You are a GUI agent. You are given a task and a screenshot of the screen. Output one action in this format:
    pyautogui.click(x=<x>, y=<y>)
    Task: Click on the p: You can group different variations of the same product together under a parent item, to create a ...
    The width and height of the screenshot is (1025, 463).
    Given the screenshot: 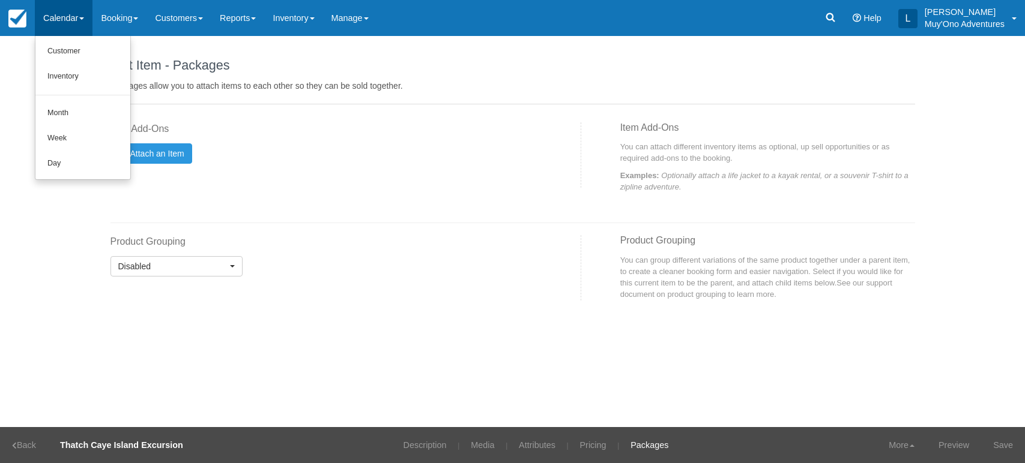 What is the action you would take?
    pyautogui.click(x=767, y=277)
    